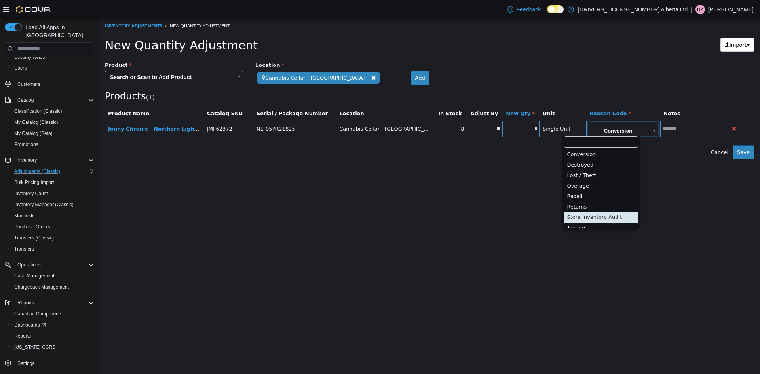  What do you see at coordinates (38, 111) in the screenshot?
I see `a: Classification (Classic)` at bounding box center [38, 111].